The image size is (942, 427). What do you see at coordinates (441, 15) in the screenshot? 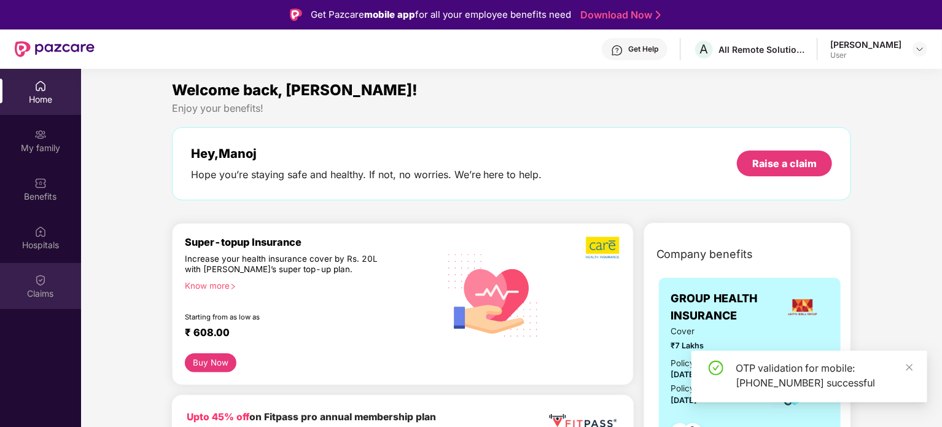
I see `div: Get Pazcare for all your employee benefits need` at bounding box center [441, 15].